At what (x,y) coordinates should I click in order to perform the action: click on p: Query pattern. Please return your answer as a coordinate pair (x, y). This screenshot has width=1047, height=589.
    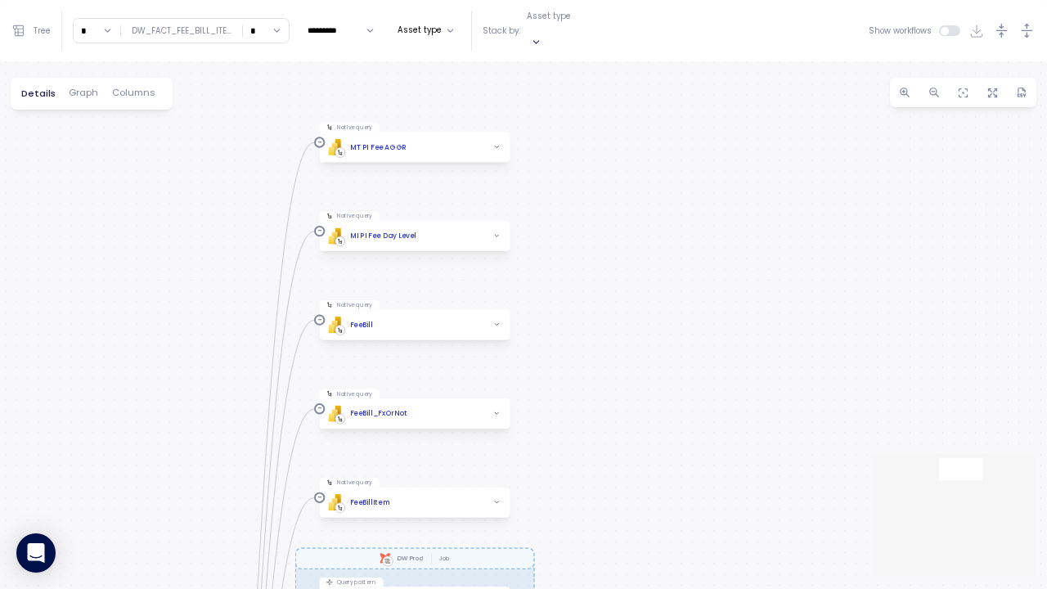
    Looking at the image, I should click on (356, 582).